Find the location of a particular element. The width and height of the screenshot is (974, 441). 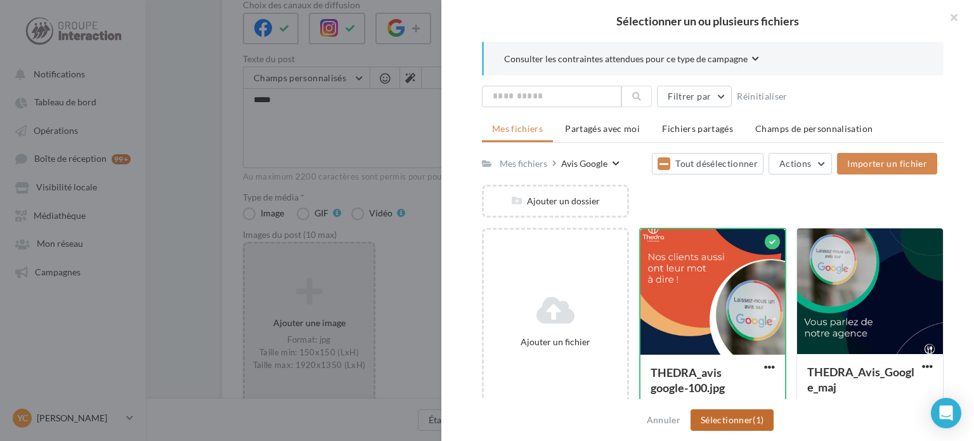

div: Mes fichiers is located at coordinates (523, 164).